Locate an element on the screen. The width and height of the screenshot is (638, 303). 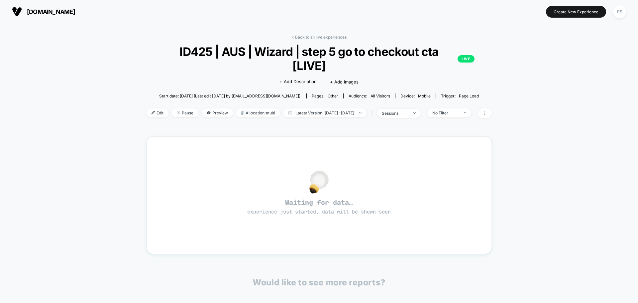
button: Create New Experience is located at coordinates (576, 12).